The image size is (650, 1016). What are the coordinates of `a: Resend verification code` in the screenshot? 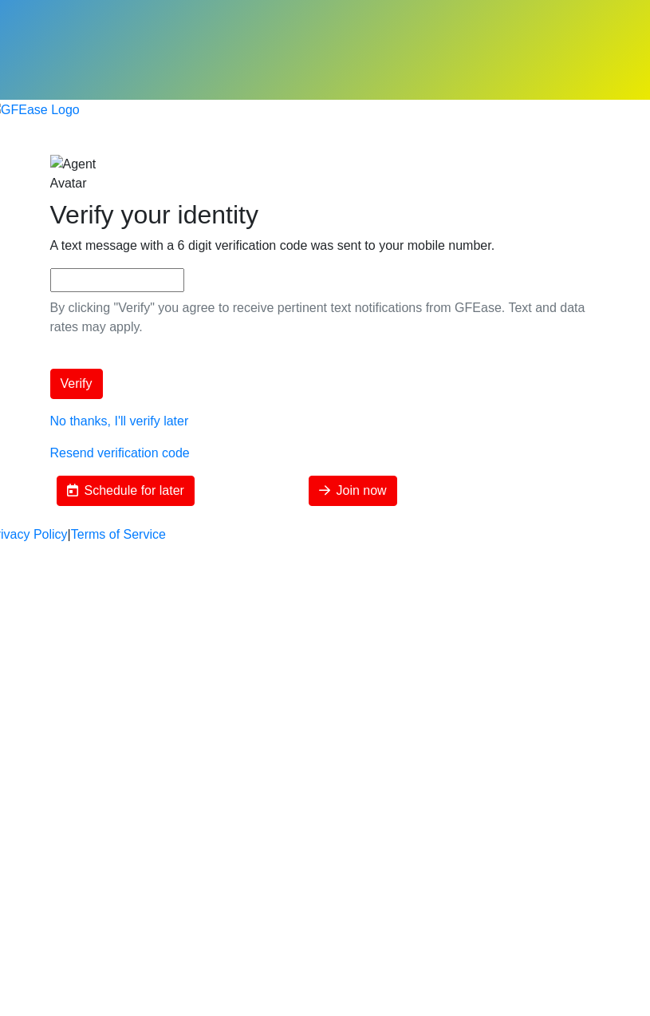 It's located at (120, 452).